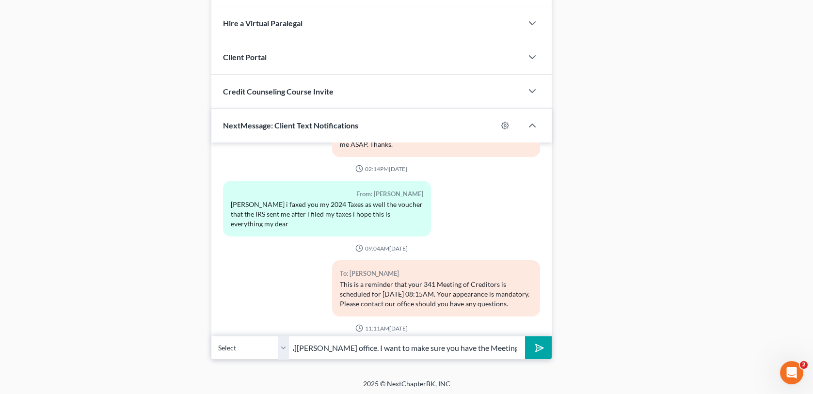 The height and width of the screenshot is (394, 813). What do you see at coordinates (804, 365) in the screenshot?
I see `span: 2` at bounding box center [804, 365].